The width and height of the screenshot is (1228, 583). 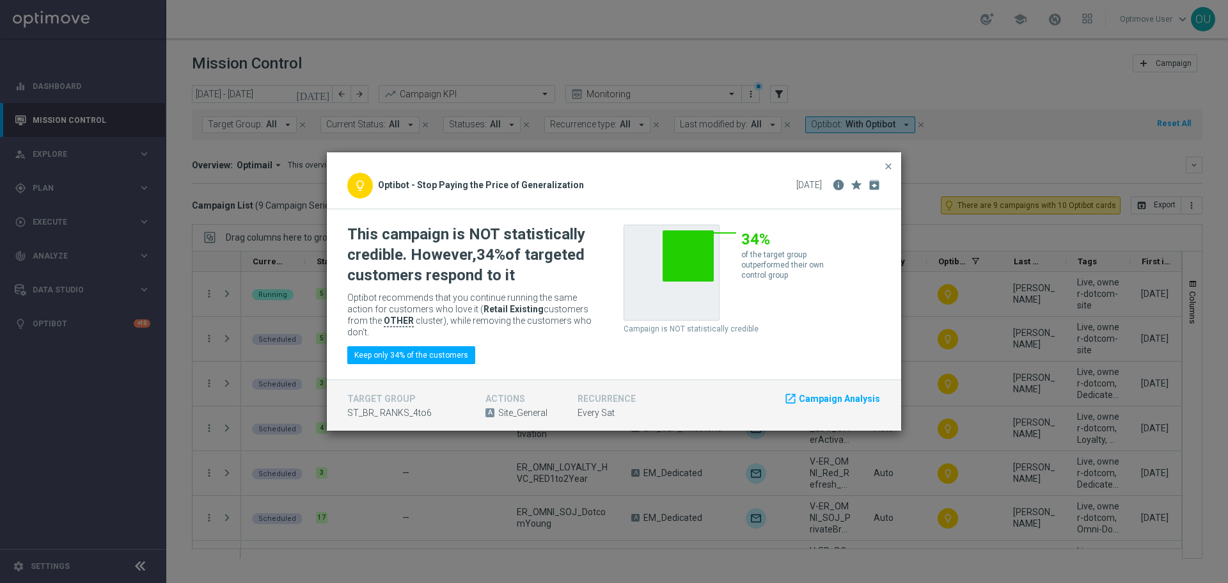 What do you see at coordinates (396, 185) in the screenshot?
I see `span: Optibot -` at bounding box center [396, 185].